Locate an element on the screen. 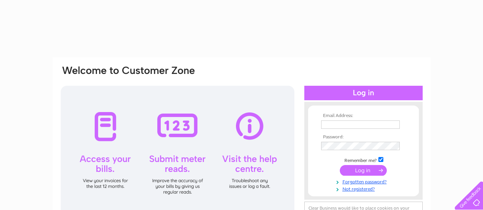  a: Forgotten password? is located at coordinates (364, 181).